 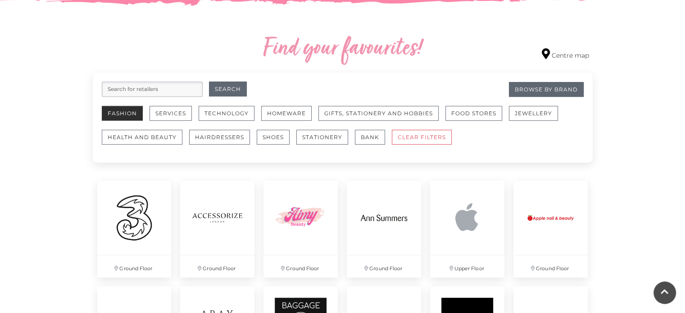 What do you see at coordinates (171, 113) in the screenshot?
I see `button: Services` at bounding box center [171, 113].